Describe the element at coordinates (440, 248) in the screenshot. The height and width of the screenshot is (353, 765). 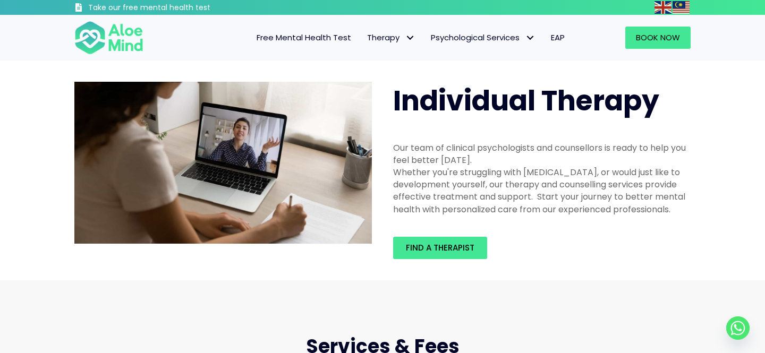
I see `a: Find a therapist` at that location.